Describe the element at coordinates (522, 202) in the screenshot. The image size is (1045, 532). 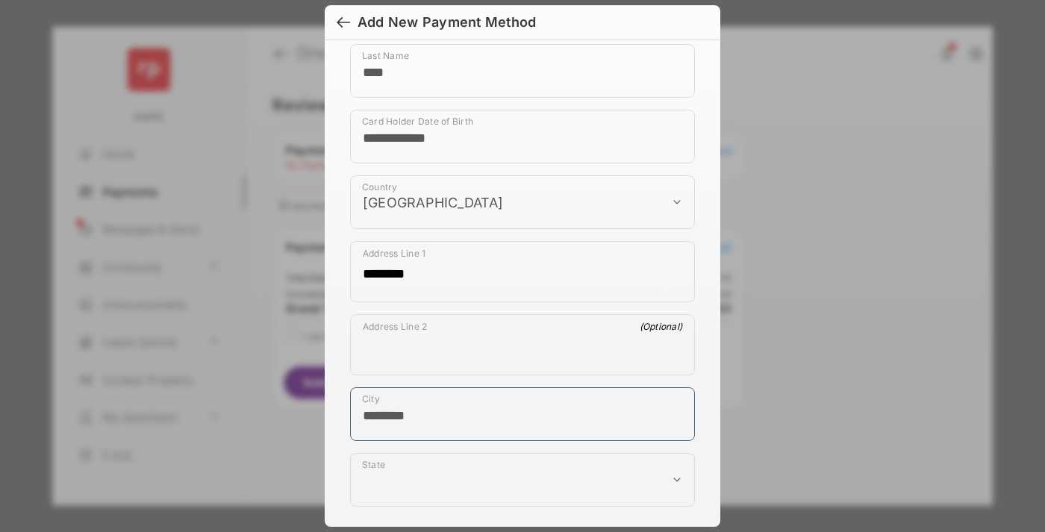
I see `div: payment_method_screening[postal_addresses][country]` at that location.